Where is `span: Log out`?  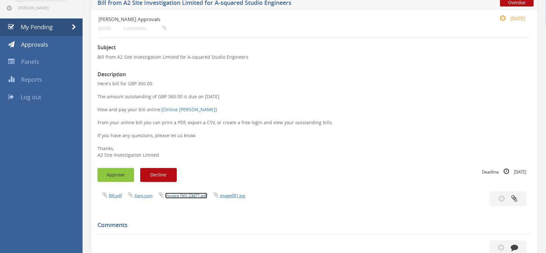
span: Log out is located at coordinates (31, 97).